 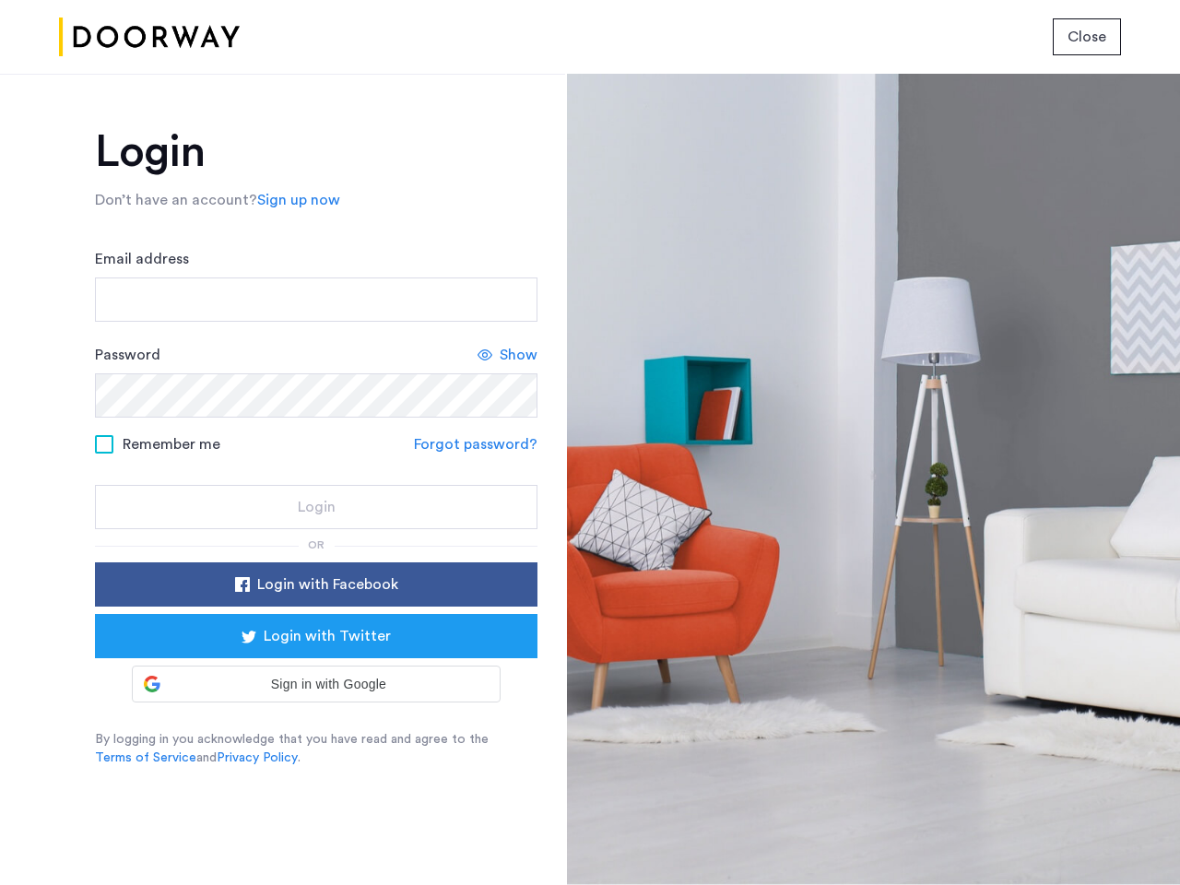 I want to click on p: By logging in you acknowledge that you have read and agree to the and ., so click(x=316, y=749).